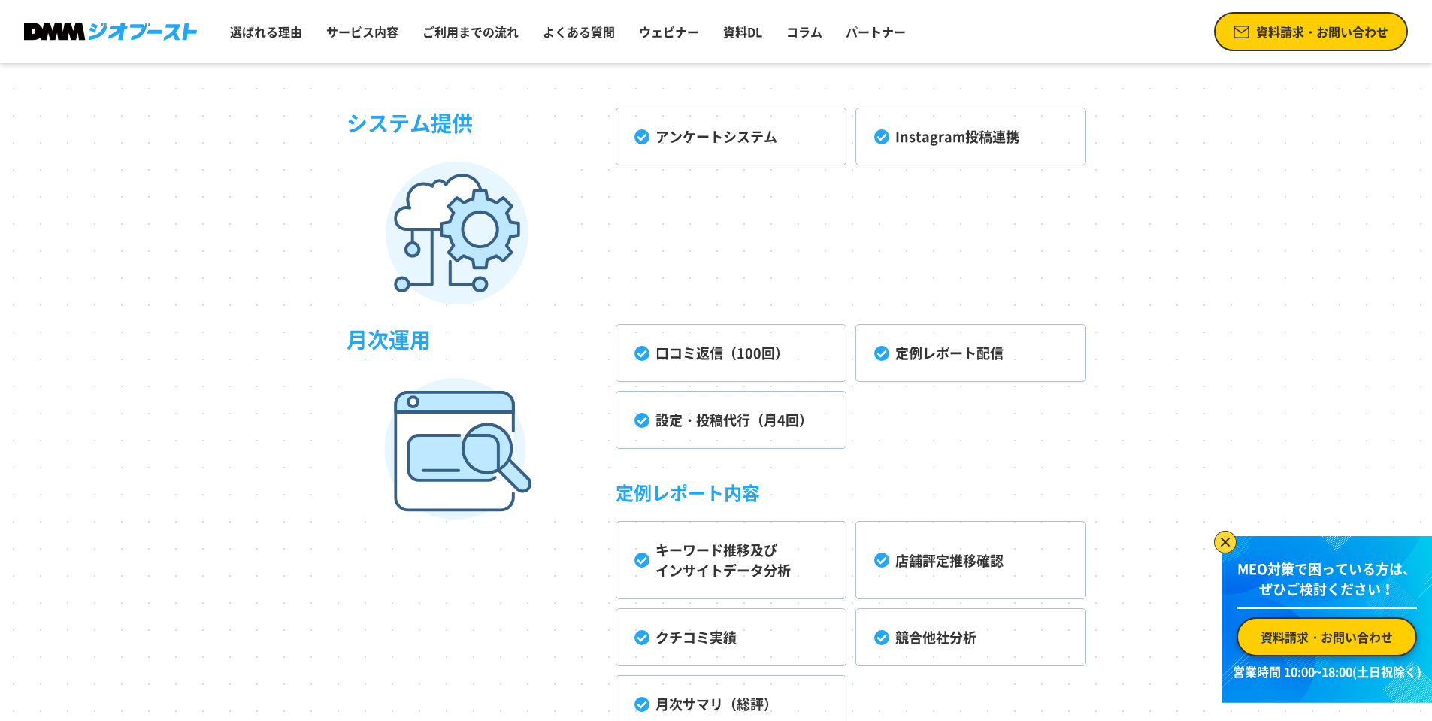  What do you see at coordinates (481, 180) in the screenshot?
I see `h3: システム提供` at bounding box center [481, 180].